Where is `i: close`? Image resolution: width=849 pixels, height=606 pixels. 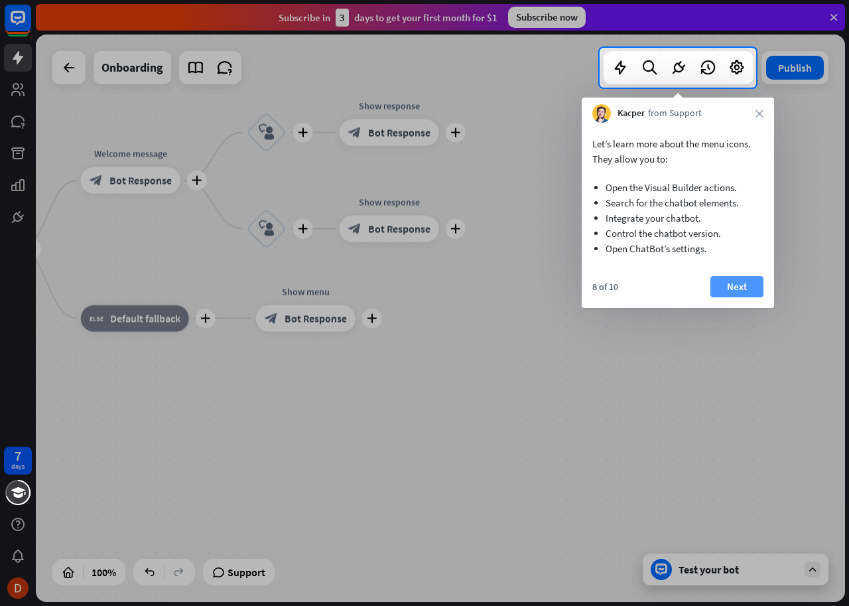 i: close is located at coordinates (760, 113).